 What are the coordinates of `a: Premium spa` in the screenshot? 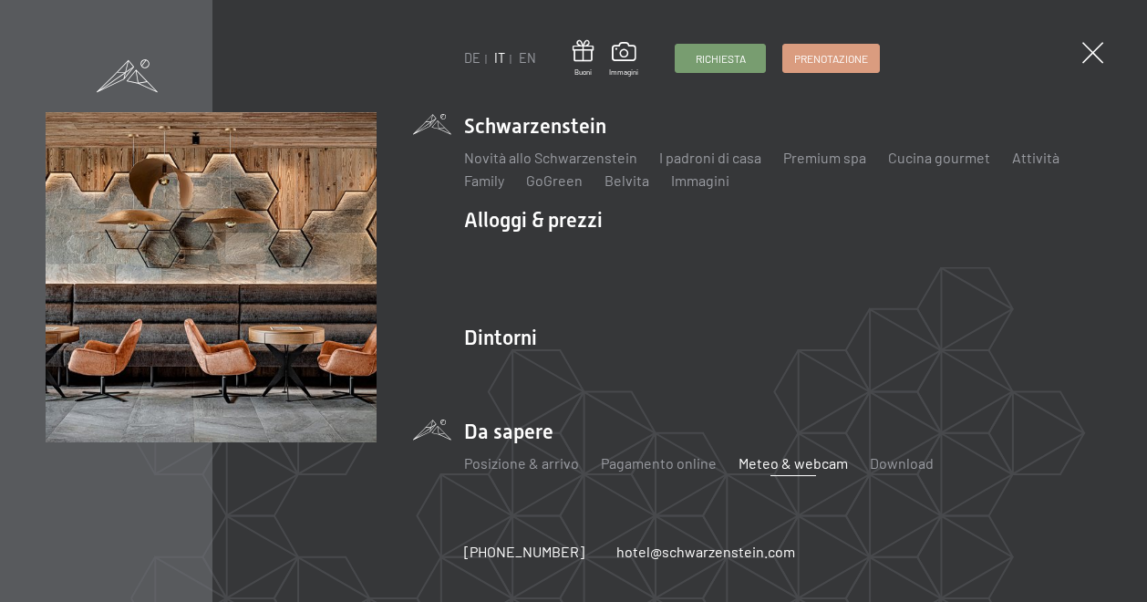 It's located at (824, 157).